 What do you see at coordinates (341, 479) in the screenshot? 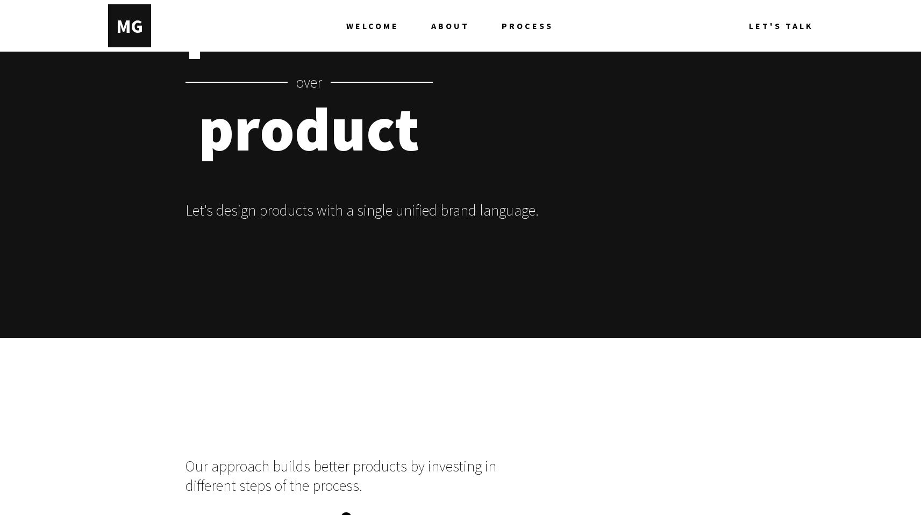
I see `p: Our approach builds better products by investing in different steps of the process.` at bounding box center [341, 479].